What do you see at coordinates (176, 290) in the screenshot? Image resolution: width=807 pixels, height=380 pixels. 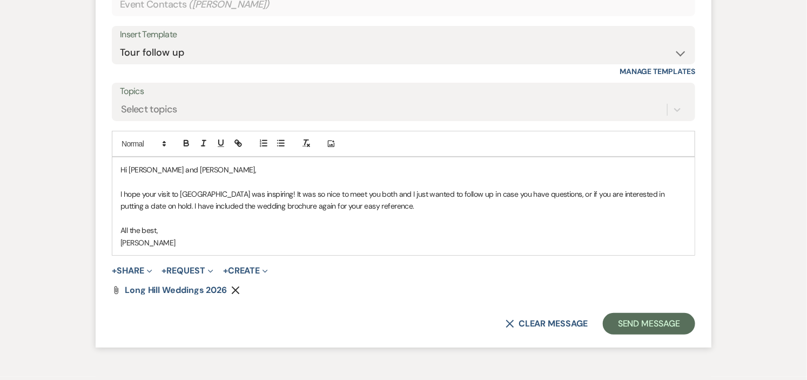 I see `span: Long Hill Weddings 2026` at bounding box center [176, 290].